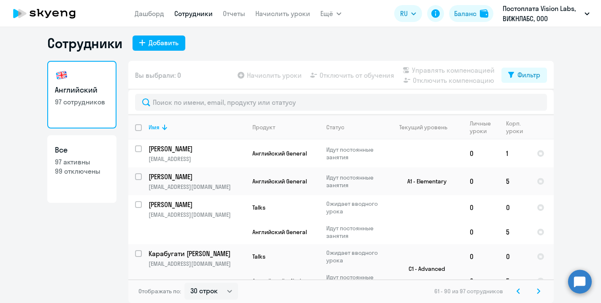 This screenshot has height=303, width=601. What do you see at coordinates (546, 14) in the screenshot?
I see `button: Постоплата Vision Labs, ВИЖНЛАБС, ООО` at bounding box center [546, 14].